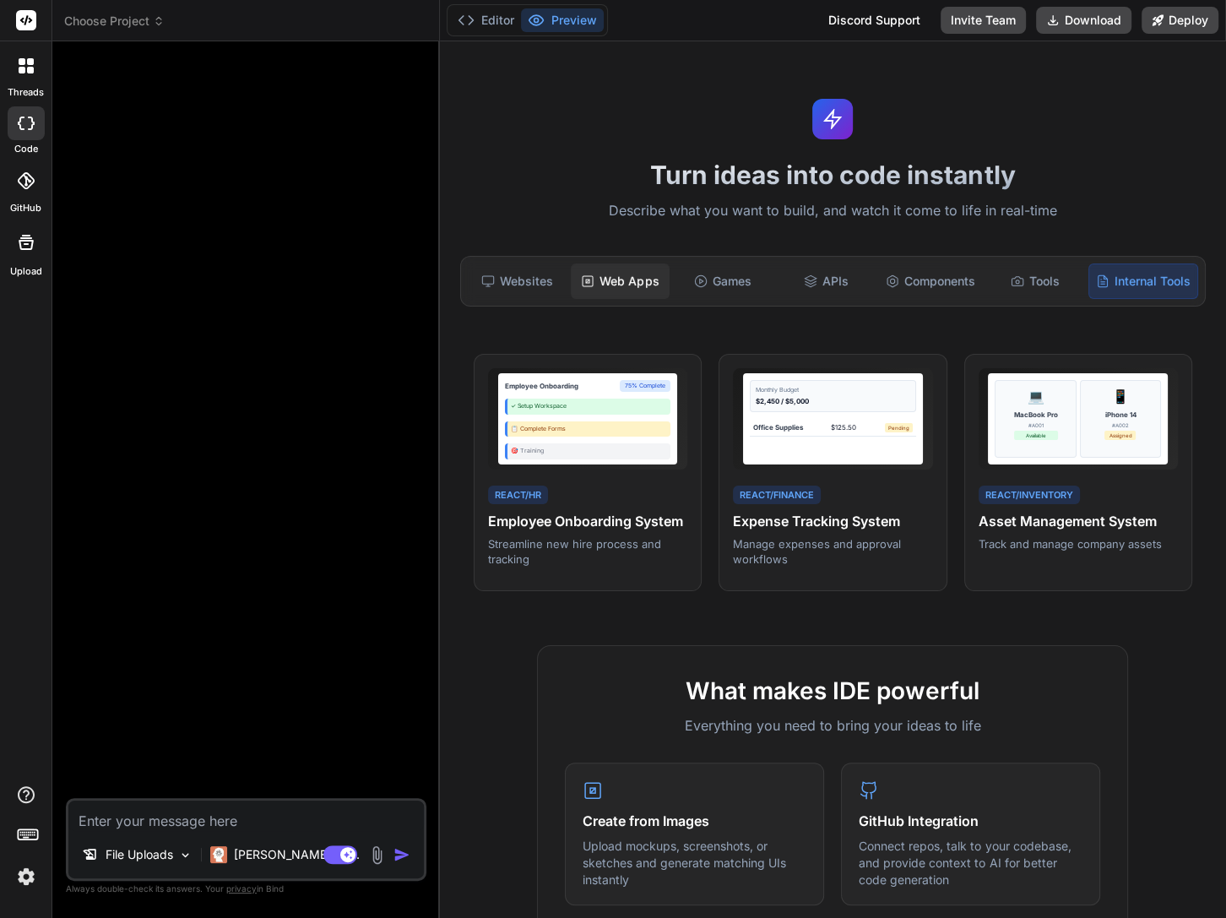 The height and width of the screenshot is (918, 1226). Describe the element at coordinates (402, 855) in the screenshot. I see `img: icon` at that location.